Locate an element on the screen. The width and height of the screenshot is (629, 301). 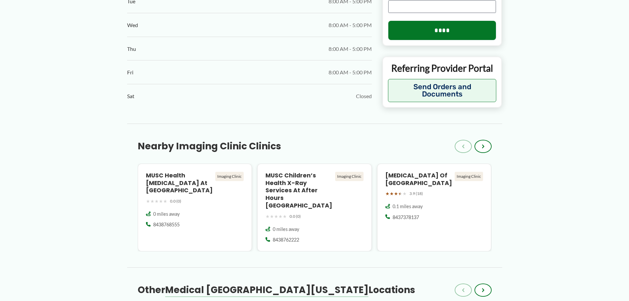
p: Referring Provider Portal is located at coordinates (442, 68).